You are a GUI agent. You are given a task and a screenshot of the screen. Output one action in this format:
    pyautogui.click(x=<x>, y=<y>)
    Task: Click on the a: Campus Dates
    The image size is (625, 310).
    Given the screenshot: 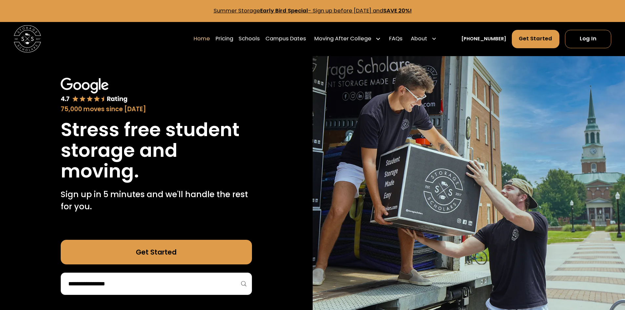 What is the action you would take?
    pyautogui.click(x=286, y=39)
    